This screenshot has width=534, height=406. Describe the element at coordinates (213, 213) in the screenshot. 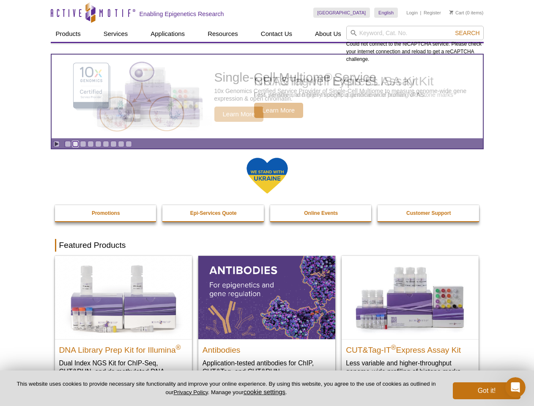

I see `a: Epi-Services Quote` at that location.